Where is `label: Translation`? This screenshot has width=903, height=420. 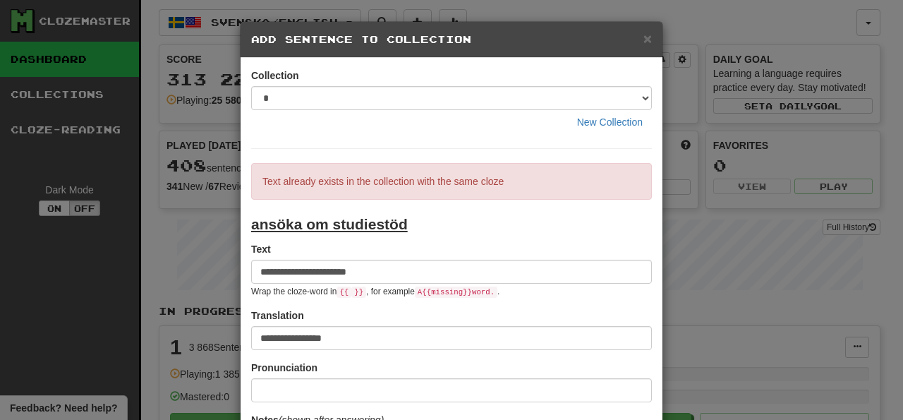 label: Translation is located at coordinates (277, 316).